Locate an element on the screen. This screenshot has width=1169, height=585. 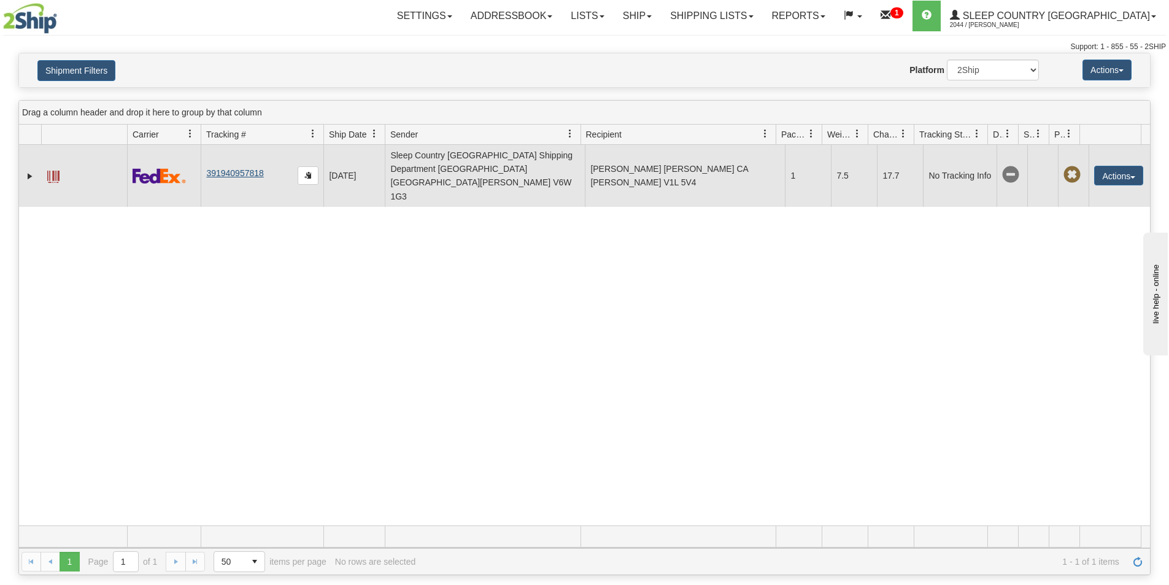
a: Tracking Status filter column settings is located at coordinates (977, 134).